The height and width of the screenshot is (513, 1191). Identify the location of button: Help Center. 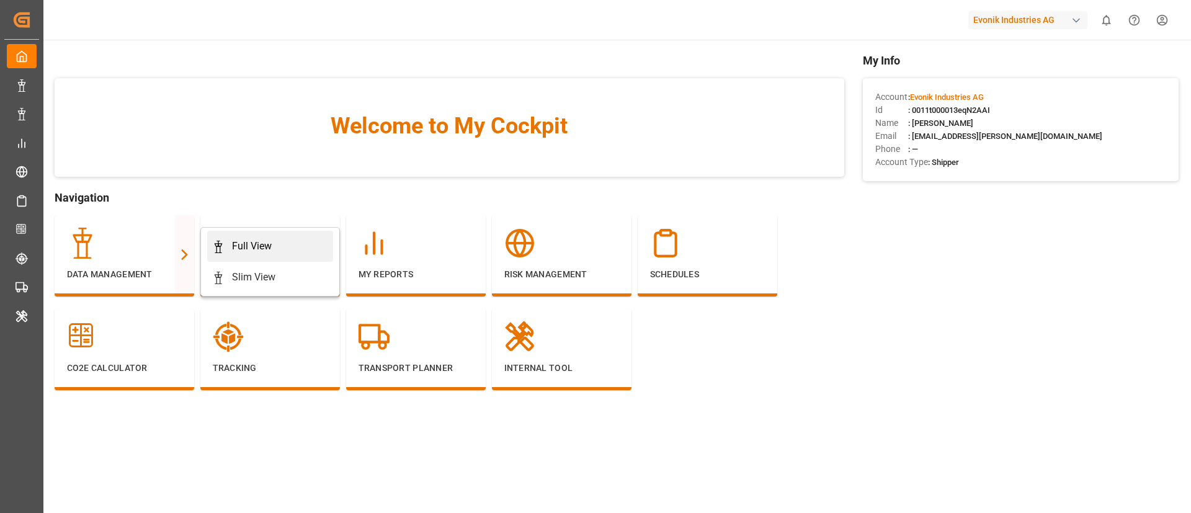
(1134, 20).